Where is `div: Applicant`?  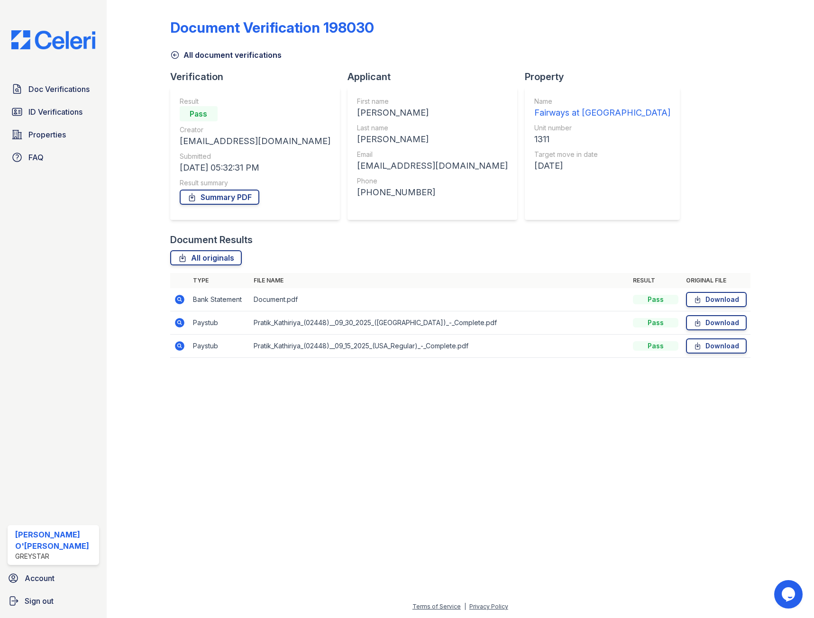 div: Applicant is located at coordinates (436, 77).